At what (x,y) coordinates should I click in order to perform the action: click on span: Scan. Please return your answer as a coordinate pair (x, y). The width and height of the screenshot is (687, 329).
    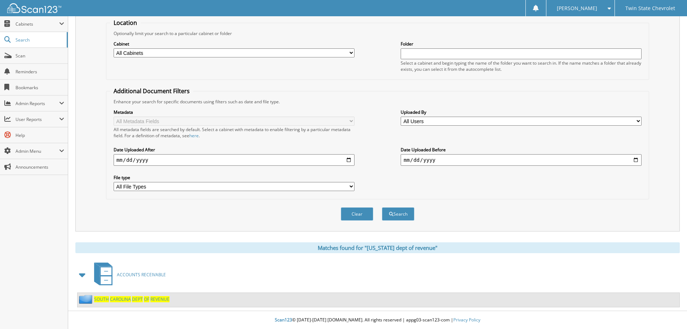
    Looking at the image, I should click on (40, 56).